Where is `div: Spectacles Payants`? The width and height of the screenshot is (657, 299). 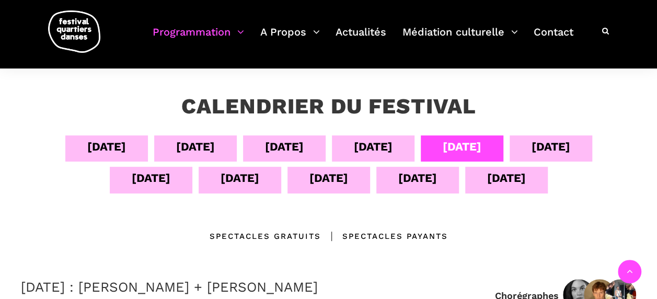
div: Spectacles Payants is located at coordinates (384, 236).